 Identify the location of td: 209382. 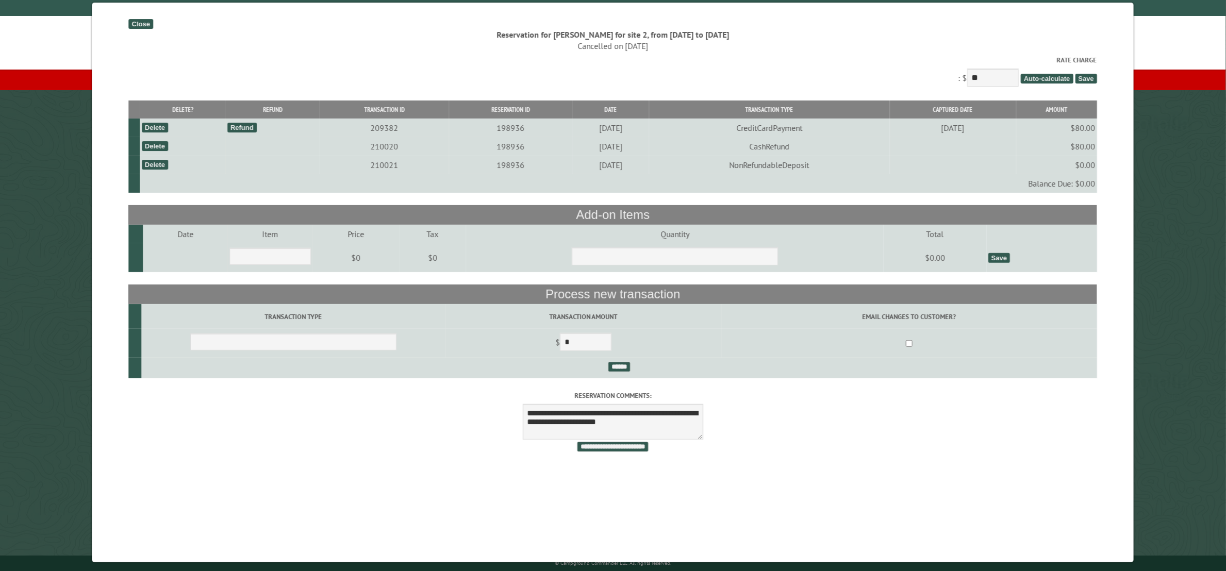
(385, 128).